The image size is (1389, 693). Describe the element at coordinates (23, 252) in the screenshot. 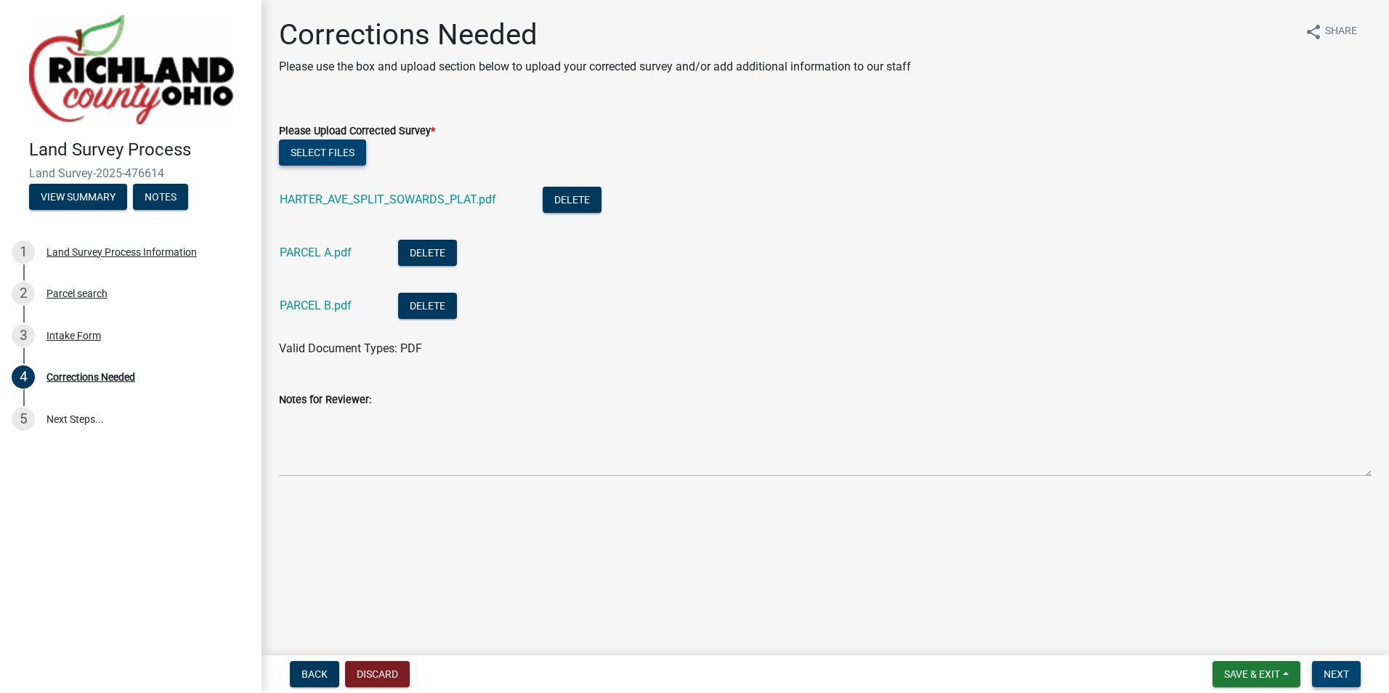

I see `div: 1` at that location.